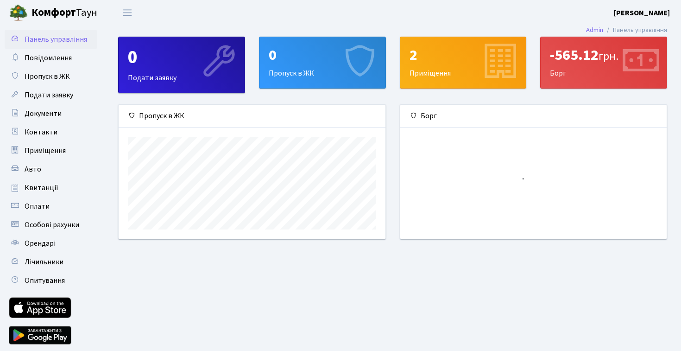  I want to click on a: Оплати, so click(51, 206).